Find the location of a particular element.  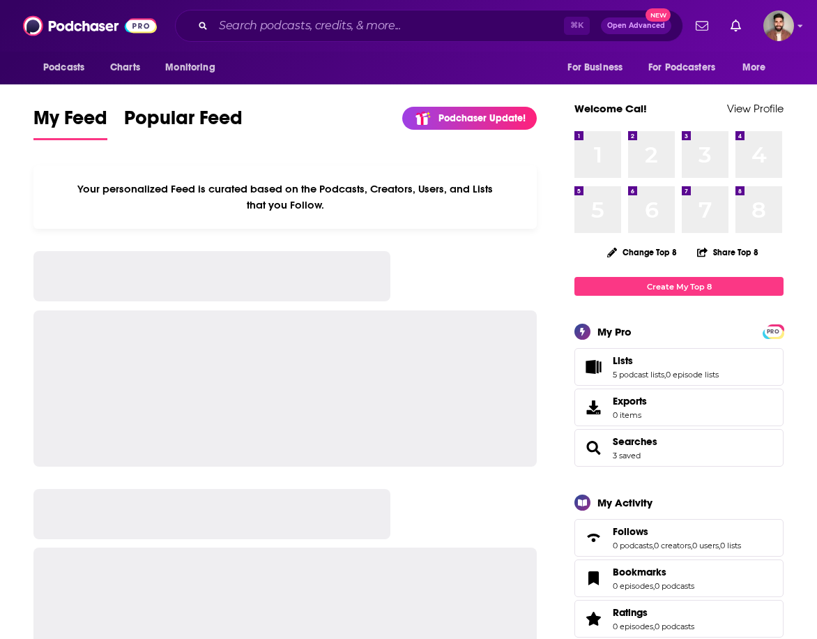

a: Exports is located at coordinates (679, 407).